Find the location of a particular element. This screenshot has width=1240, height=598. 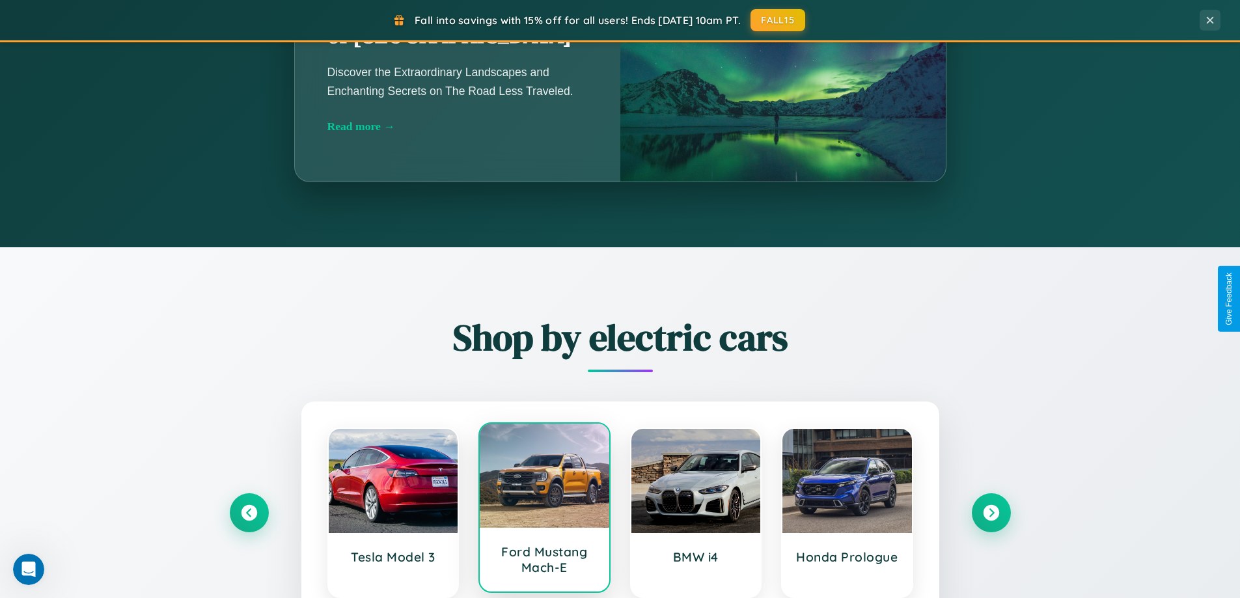

h3: Honda Prologue is located at coordinates (847, 557).